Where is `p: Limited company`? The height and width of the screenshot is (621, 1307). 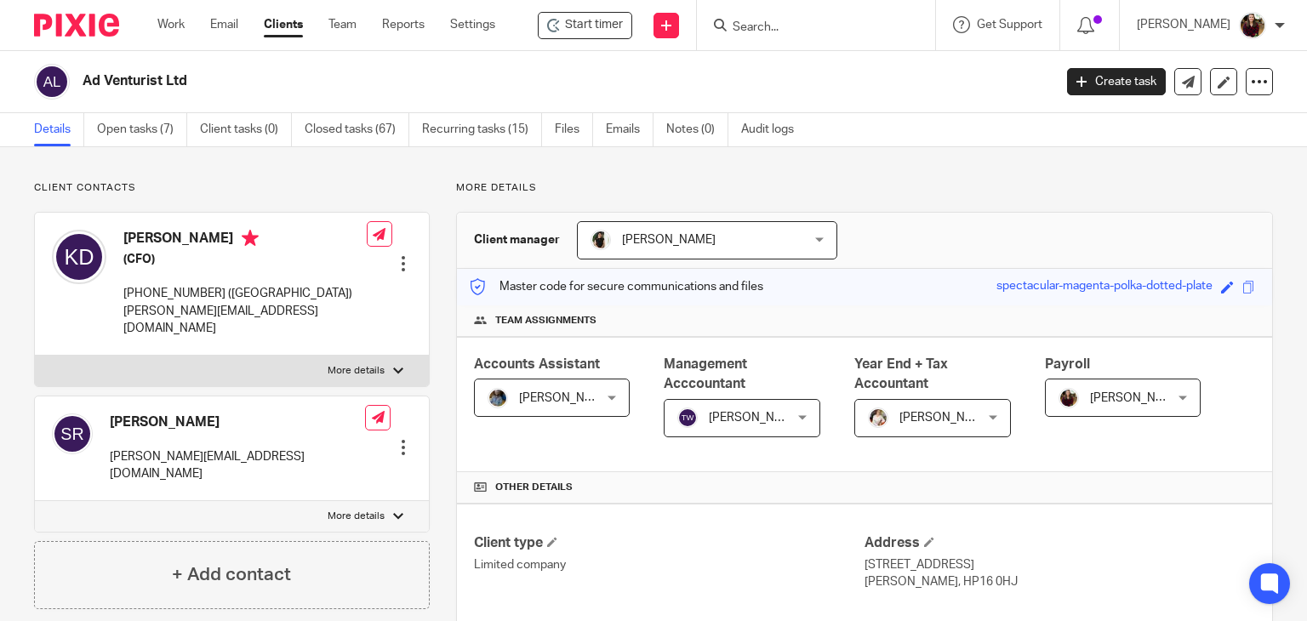
p: Limited company is located at coordinates (669, 565).